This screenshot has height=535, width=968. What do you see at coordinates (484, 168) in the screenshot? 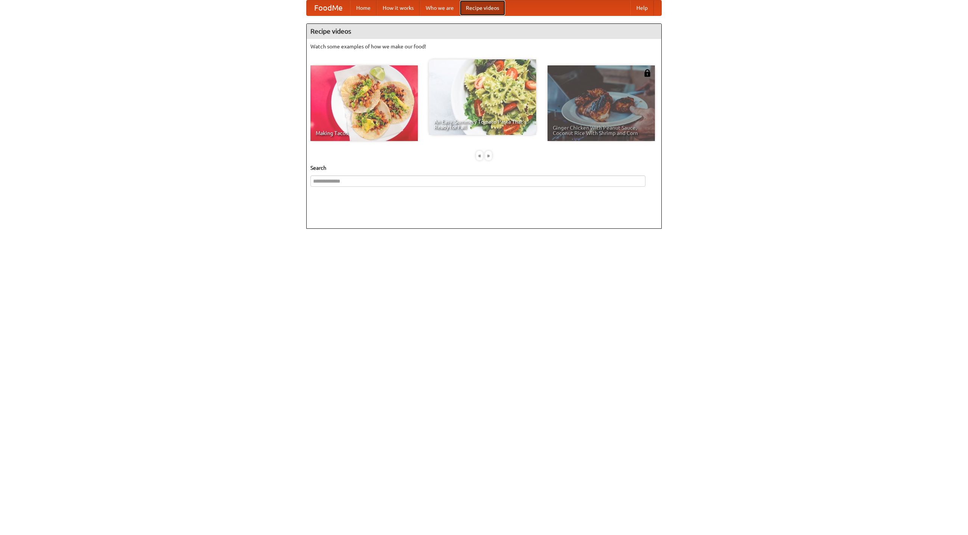
I see `h5: Search` at bounding box center [484, 168].